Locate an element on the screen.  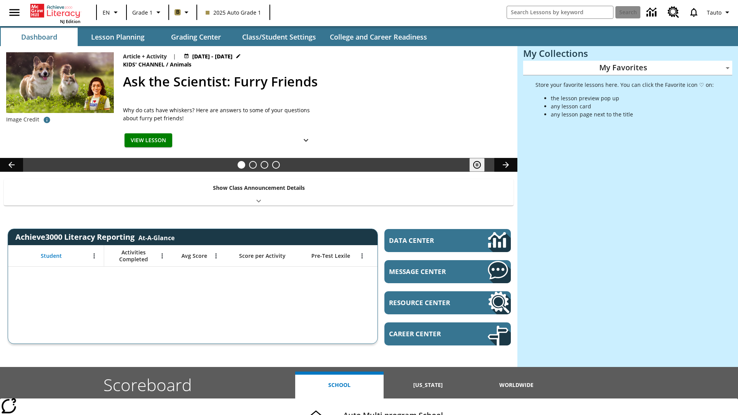
h3: My Collections is located at coordinates (627, 53).